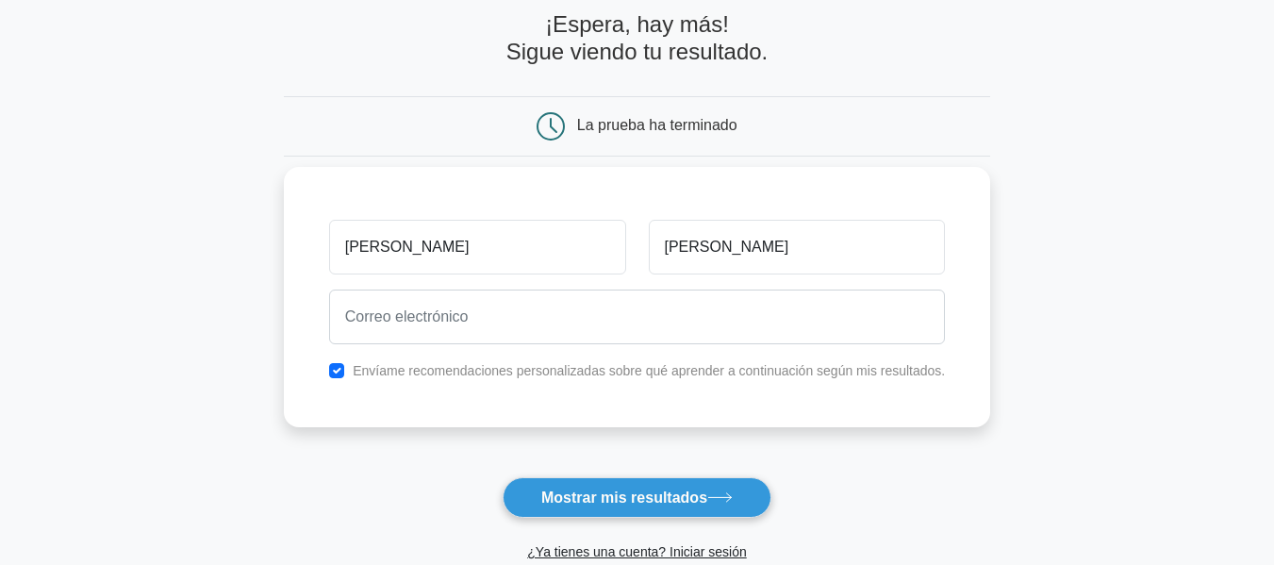 This screenshot has width=1274, height=565. I want to click on font: ¿Ya tienes una cuenta? Iniciar sesión, so click(637, 552).